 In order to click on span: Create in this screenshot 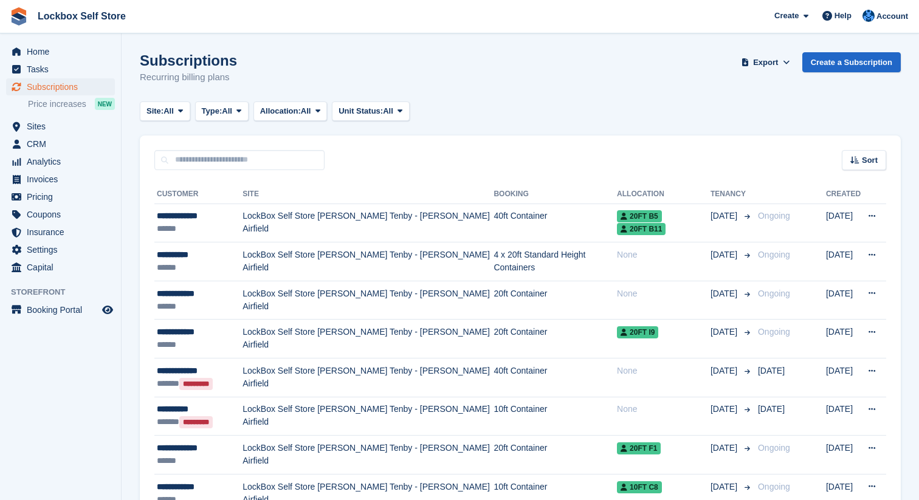, I will do `click(787, 16)`.